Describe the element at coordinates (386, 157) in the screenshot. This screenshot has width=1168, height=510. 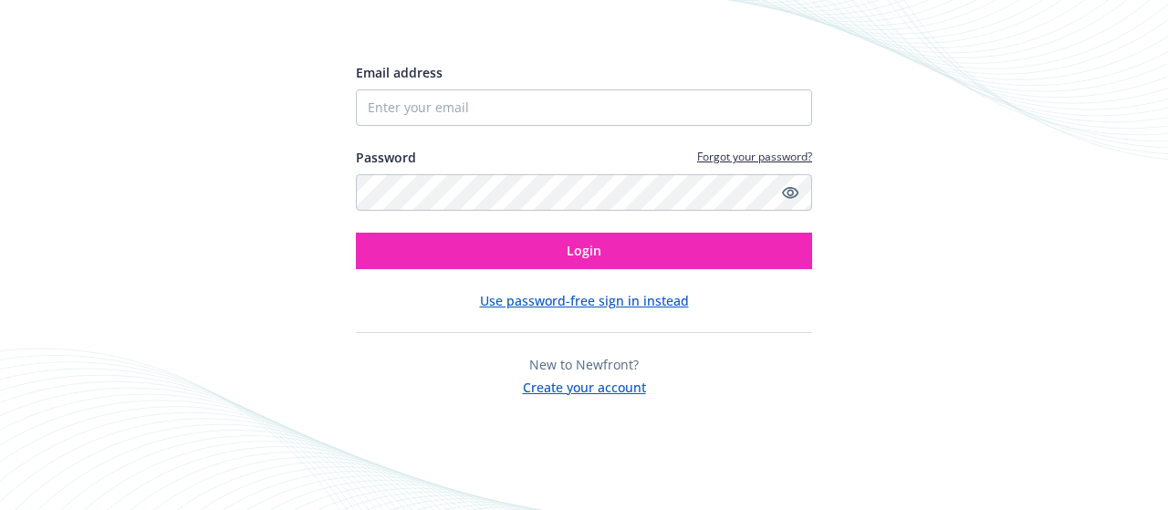
I see `label: Password` at that location.